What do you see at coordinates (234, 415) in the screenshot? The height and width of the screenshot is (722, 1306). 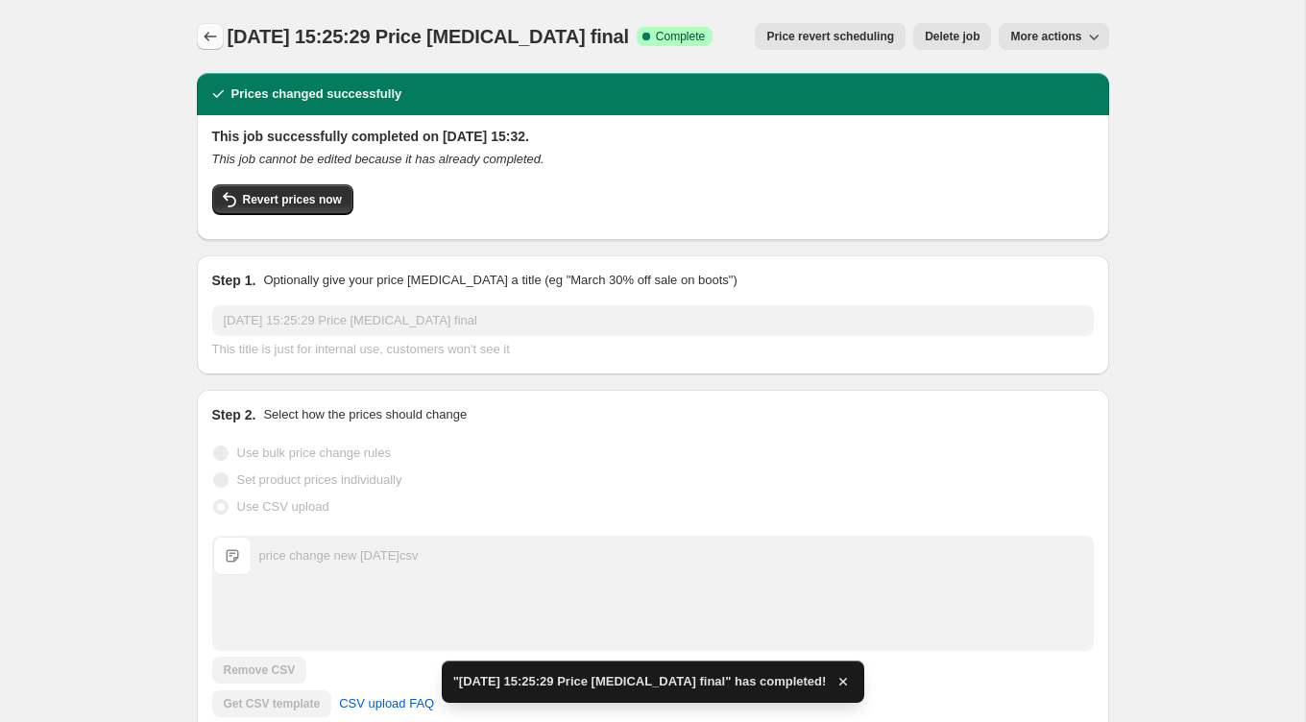 I see `h2: Step 2.` at bounding box center [234, 415].